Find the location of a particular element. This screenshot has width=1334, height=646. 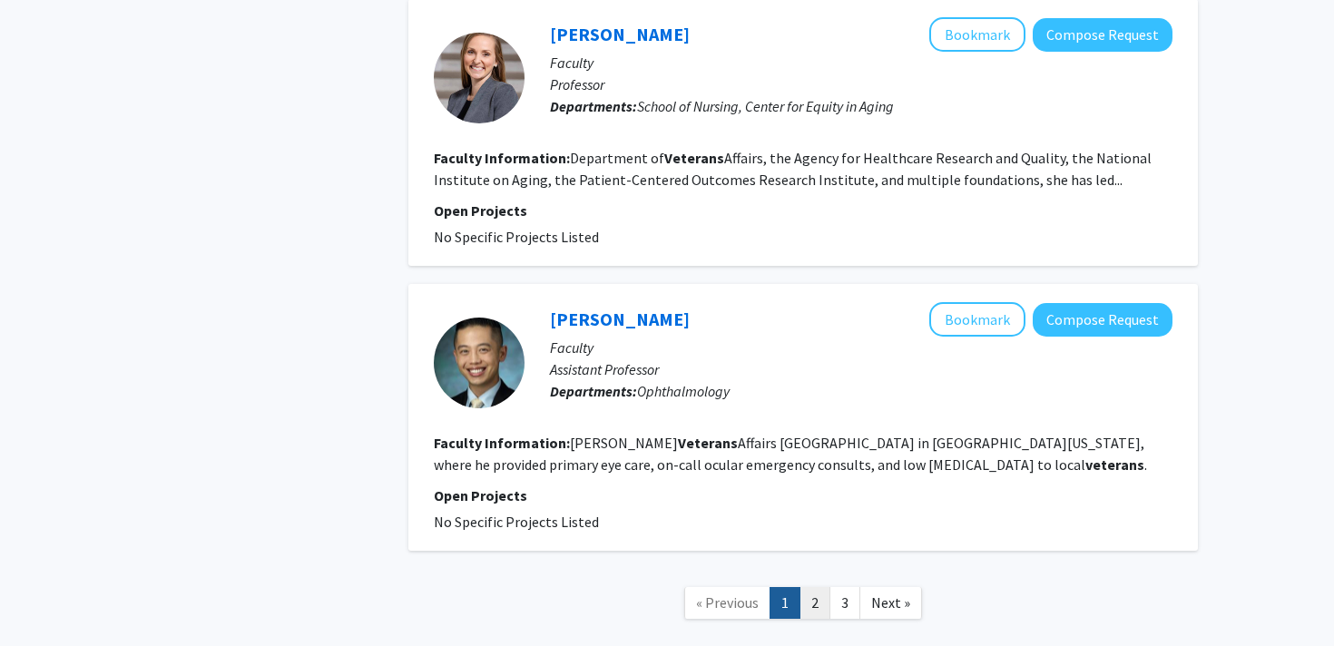

a: Next is located at coordinates (890, 603).